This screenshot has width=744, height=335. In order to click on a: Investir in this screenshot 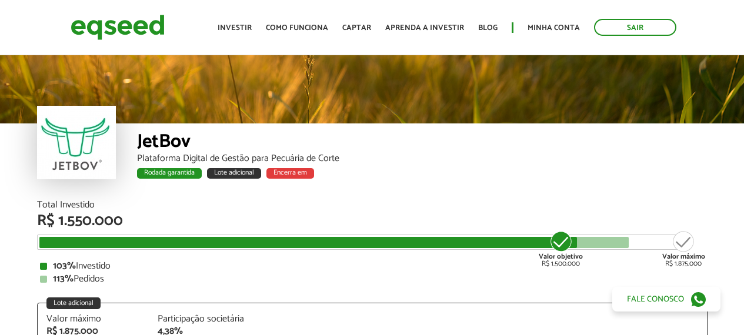, I will do `click(235, 28)`.